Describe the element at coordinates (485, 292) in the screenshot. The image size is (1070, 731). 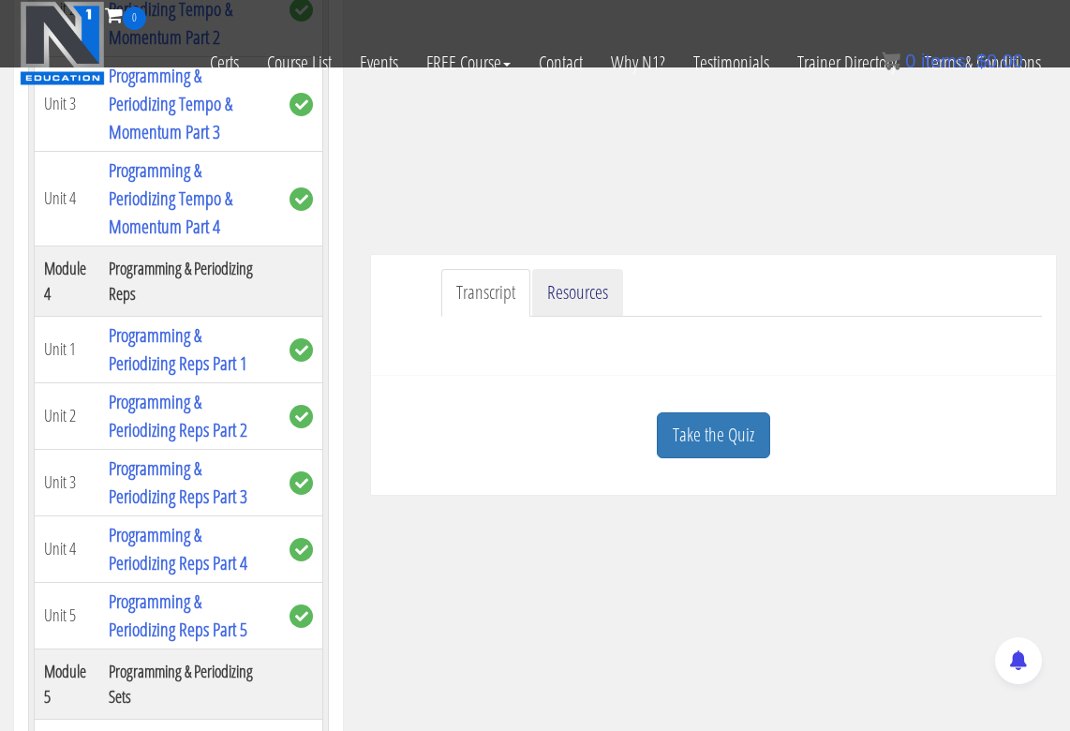
I see `a: Transcript` at that location.